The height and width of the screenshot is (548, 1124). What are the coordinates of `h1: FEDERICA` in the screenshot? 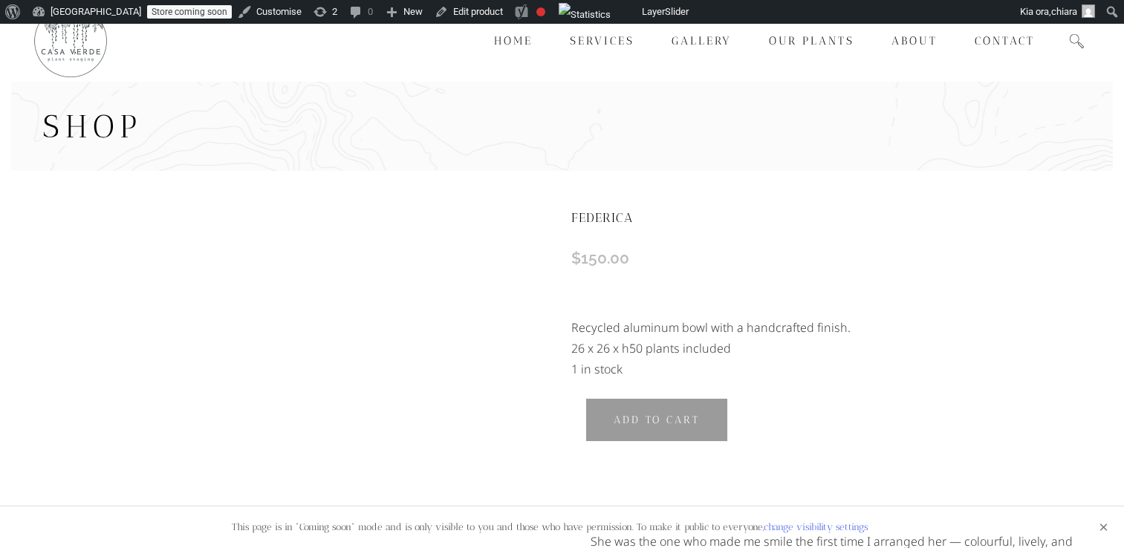 It's located at (826, 218).